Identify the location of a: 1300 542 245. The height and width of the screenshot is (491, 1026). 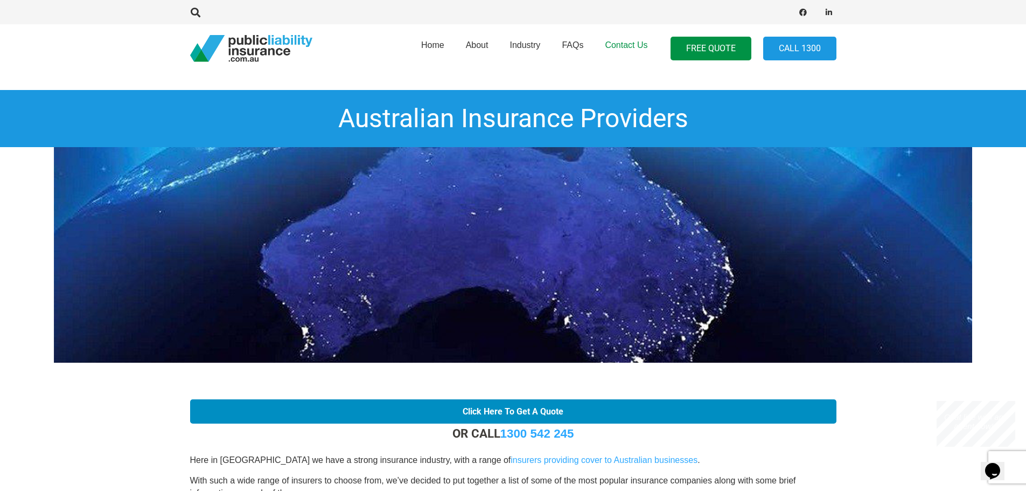
(537, 433).